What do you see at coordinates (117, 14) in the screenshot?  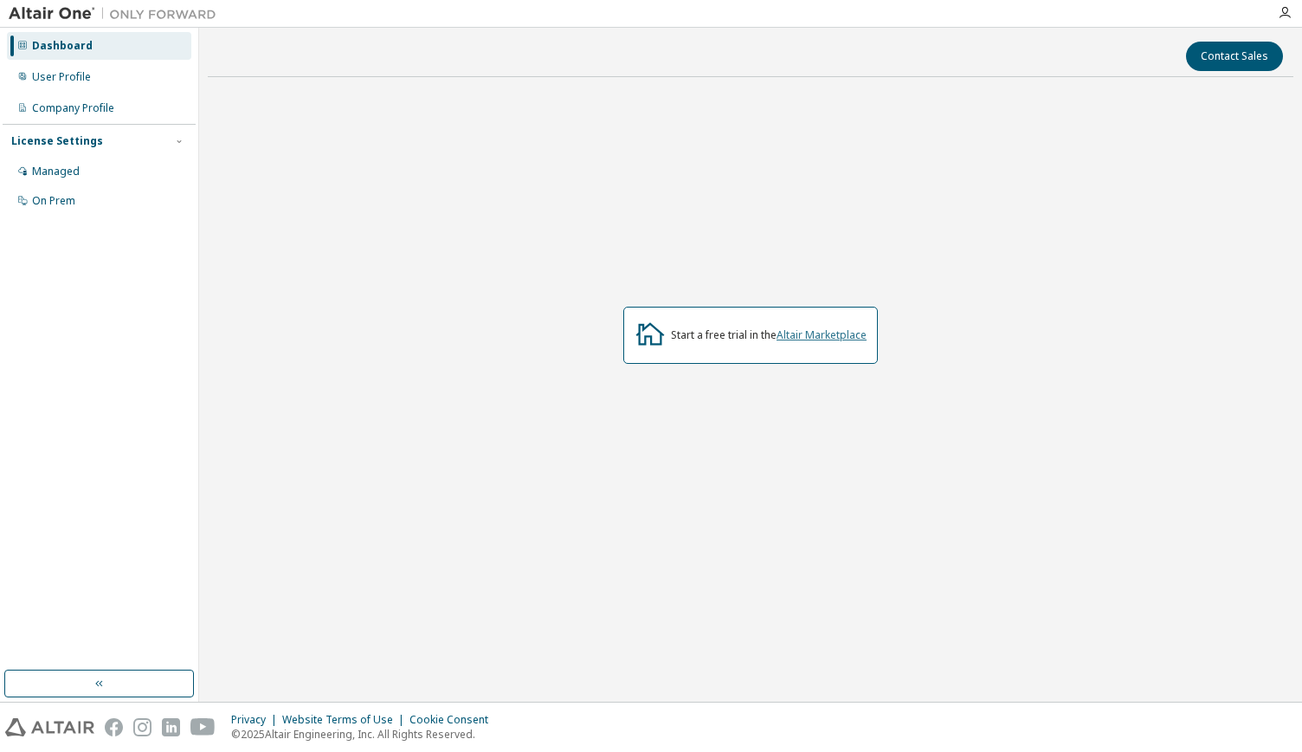 I see `img: Altair One` at bounding box center [117, 14].